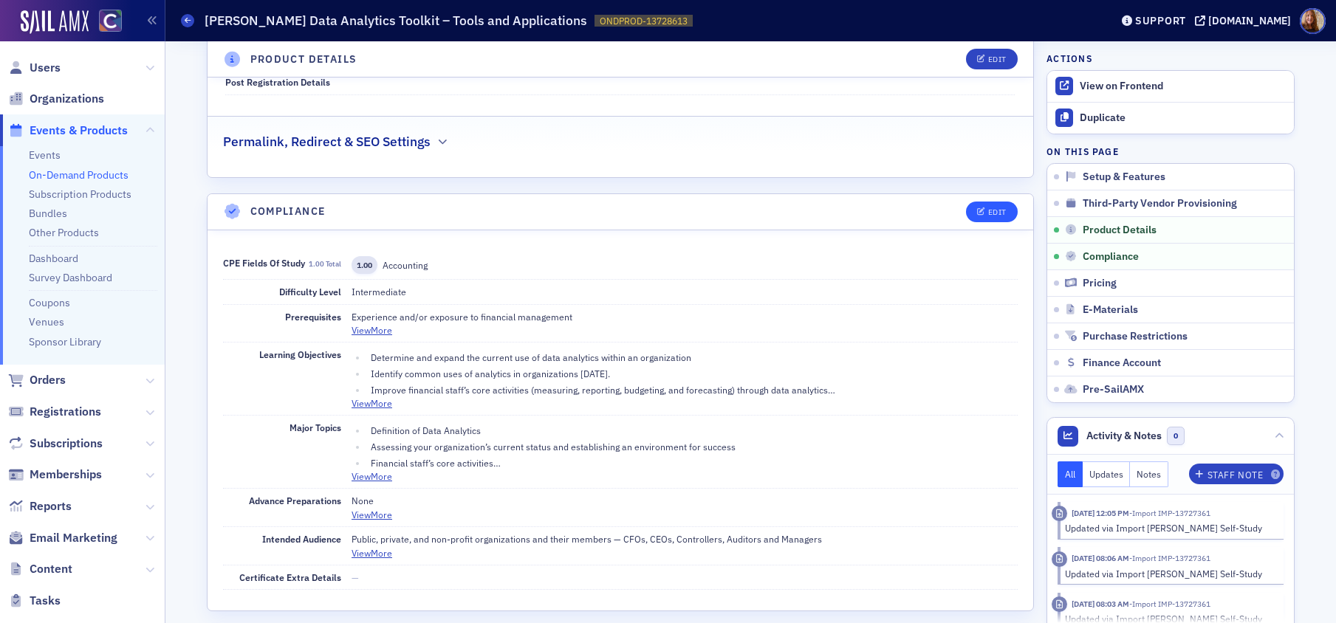  I want to click on a: Content, so click(40, 569).